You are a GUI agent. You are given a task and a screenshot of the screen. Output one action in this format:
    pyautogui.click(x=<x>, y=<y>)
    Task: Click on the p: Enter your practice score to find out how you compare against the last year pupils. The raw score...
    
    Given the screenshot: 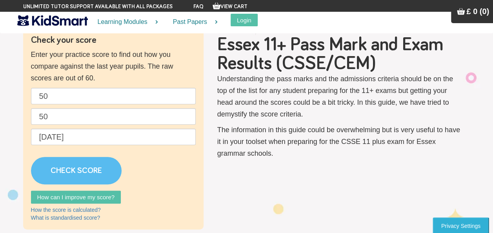 What is the action you would take?
    pyautogui.click(x=113, y=66)
    